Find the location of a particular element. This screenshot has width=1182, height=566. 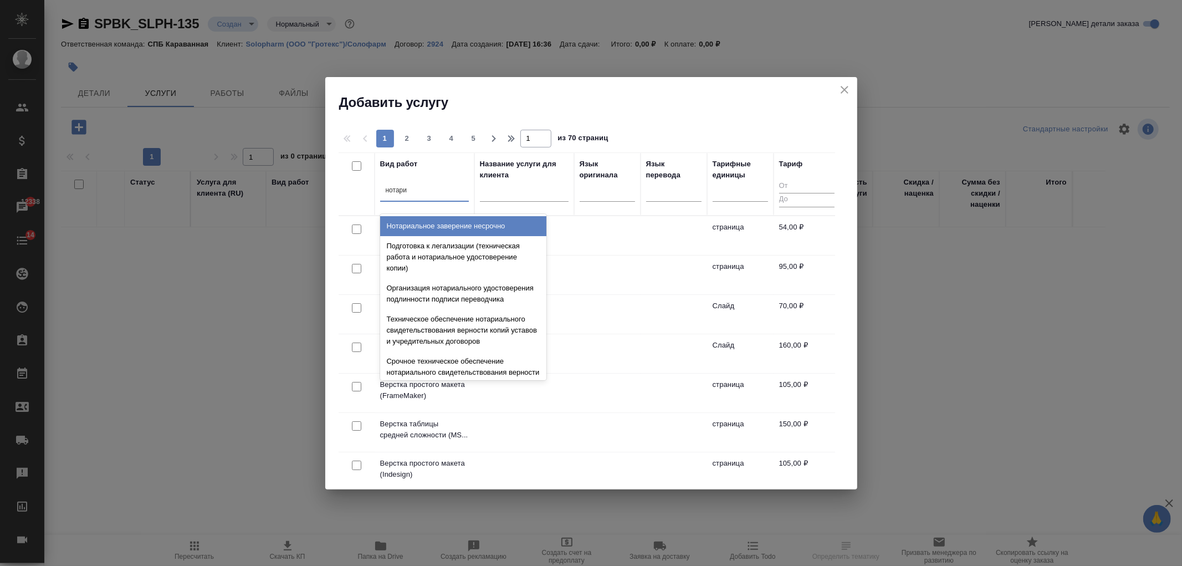

div: Техническое обеспечение нотариального свидетельствования верности копий уставов и учредительных д... is located at coordinates (463, 330).